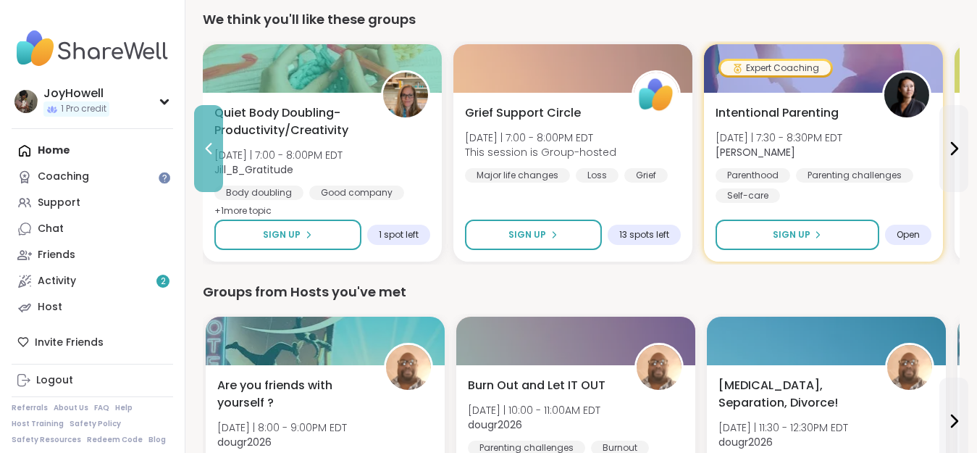  I want to click on span: Burn Out and Let IT OUT, so click(537, 385).